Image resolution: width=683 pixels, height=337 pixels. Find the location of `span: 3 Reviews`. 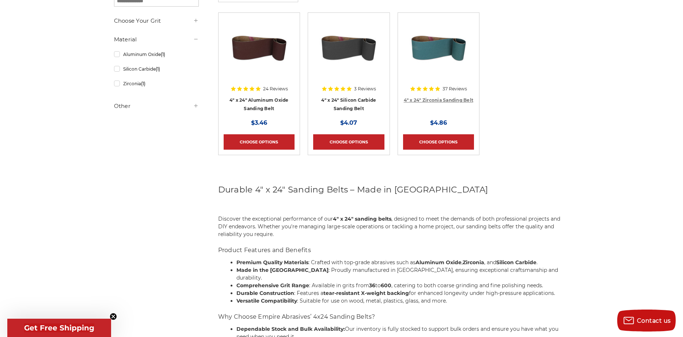

span: 3 Reviews is located at coordinates (365, 89).